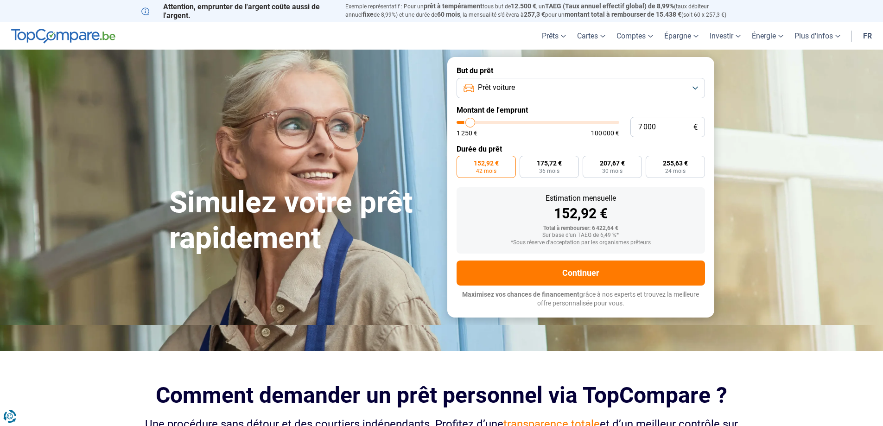 The image size is (883, 426). I want to click on span: 100 000 €, so click(605, 133).